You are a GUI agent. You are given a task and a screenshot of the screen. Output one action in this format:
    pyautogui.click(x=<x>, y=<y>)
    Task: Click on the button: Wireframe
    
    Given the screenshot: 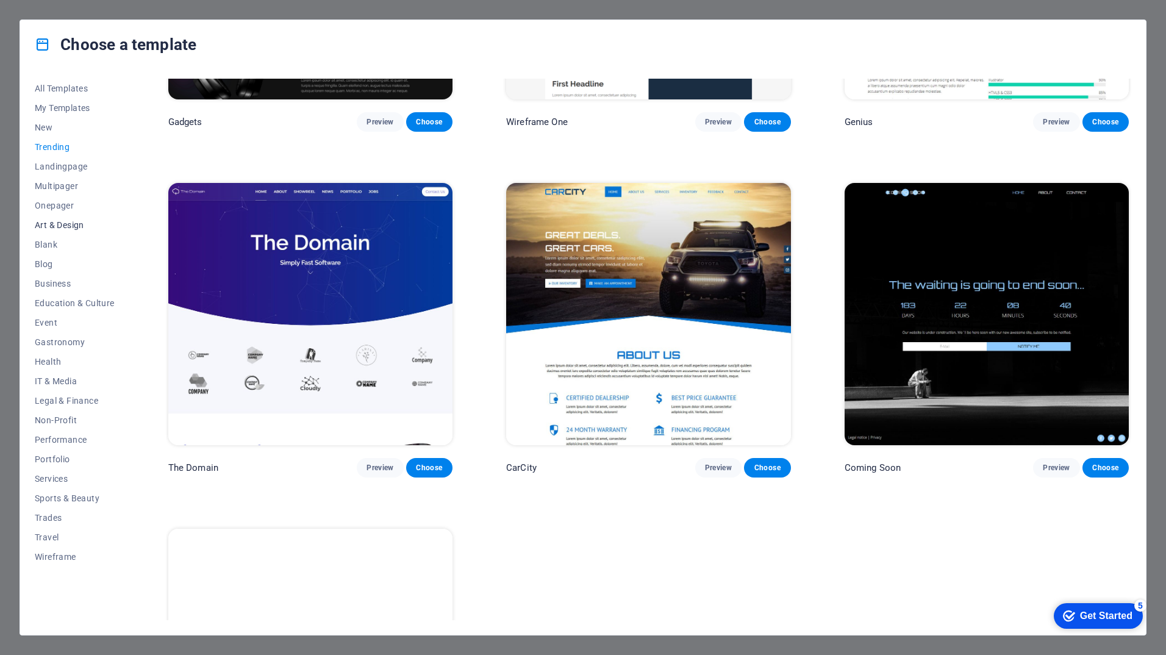 What is the action you would take?
    pyautogui.click(x=74, y=557)
    